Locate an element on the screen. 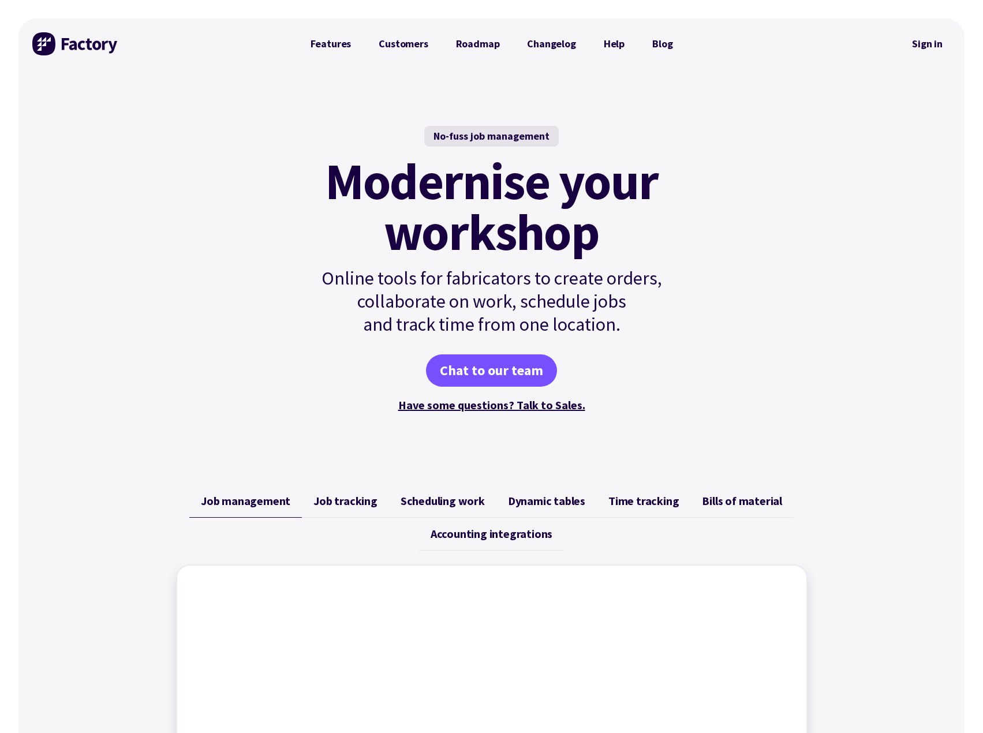 This screenshot has height=733, width=983. a: Changelog is located at coordinates (552, 44).